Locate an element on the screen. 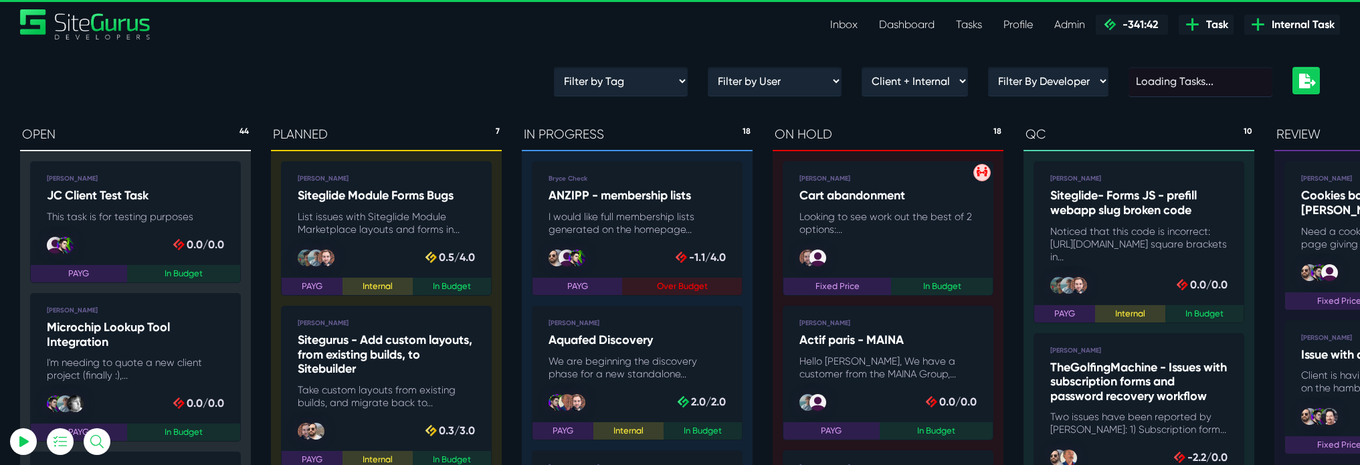 This screenshot has width=1360, height=465. a: Internal Task is located at coordinates (1291, 25).